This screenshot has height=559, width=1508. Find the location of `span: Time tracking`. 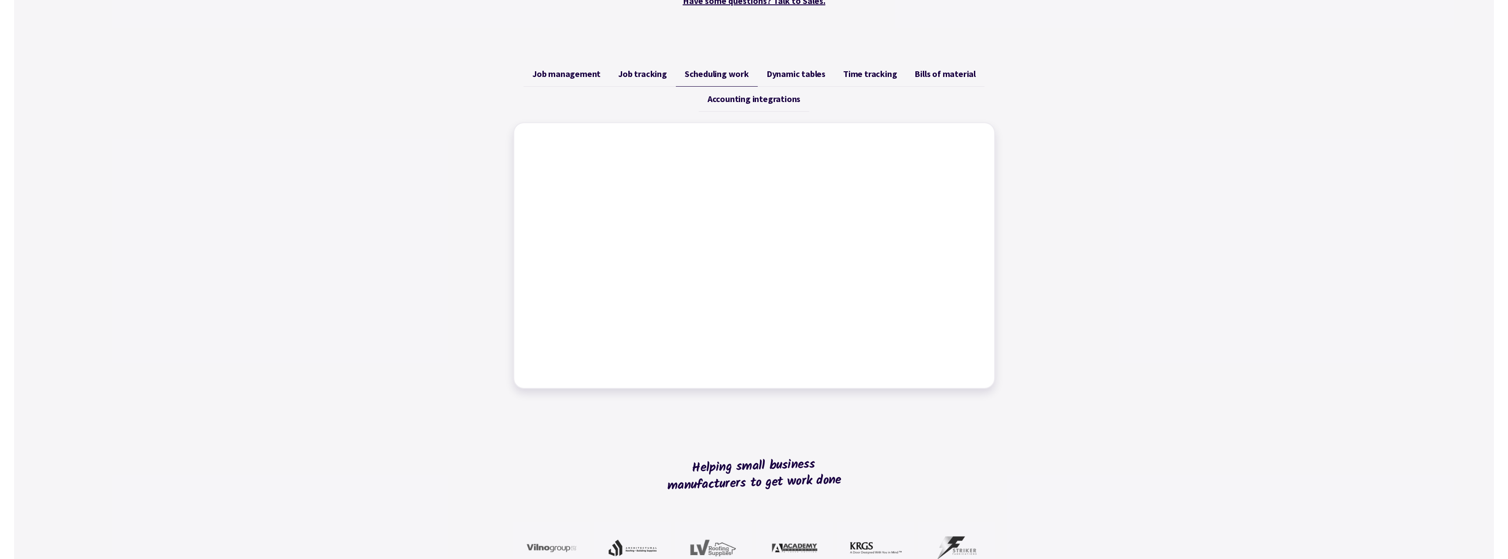

span: Time tracking is located at coordinates (870, 74).